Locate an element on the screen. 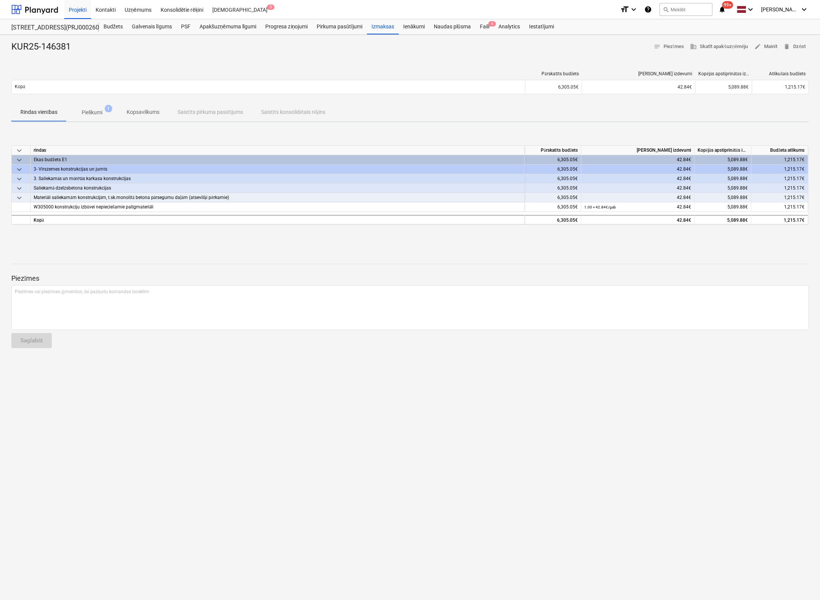  span: Skatīt apakšuzņēmēju is located at coordinates (719, 47).